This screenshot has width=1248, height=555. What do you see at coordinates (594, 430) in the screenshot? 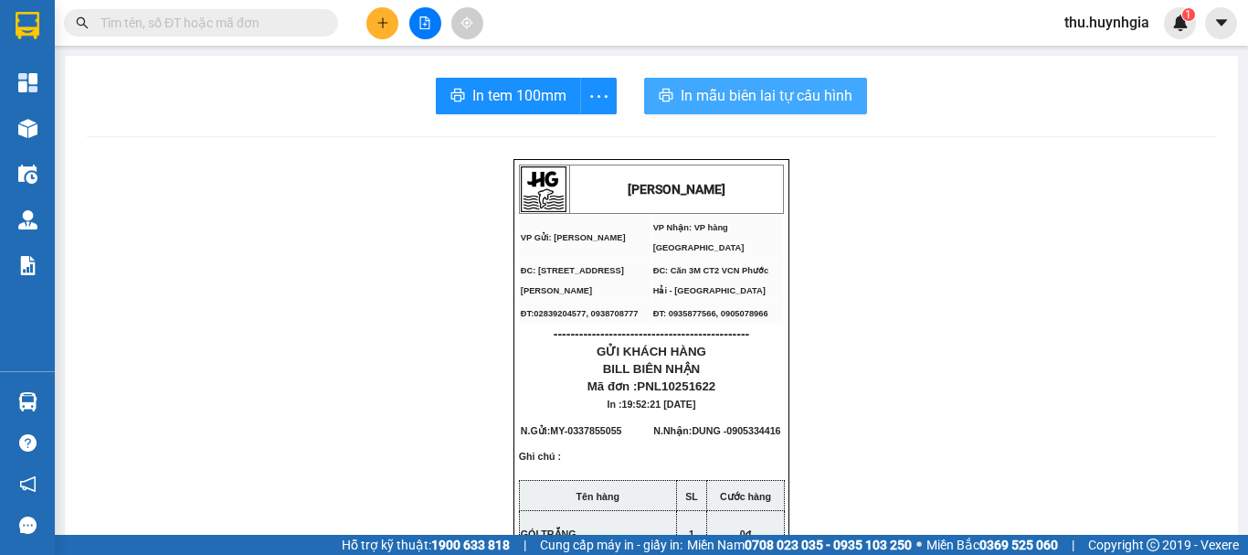
I see `span: 0337855055` at bounding box center [594, 430].